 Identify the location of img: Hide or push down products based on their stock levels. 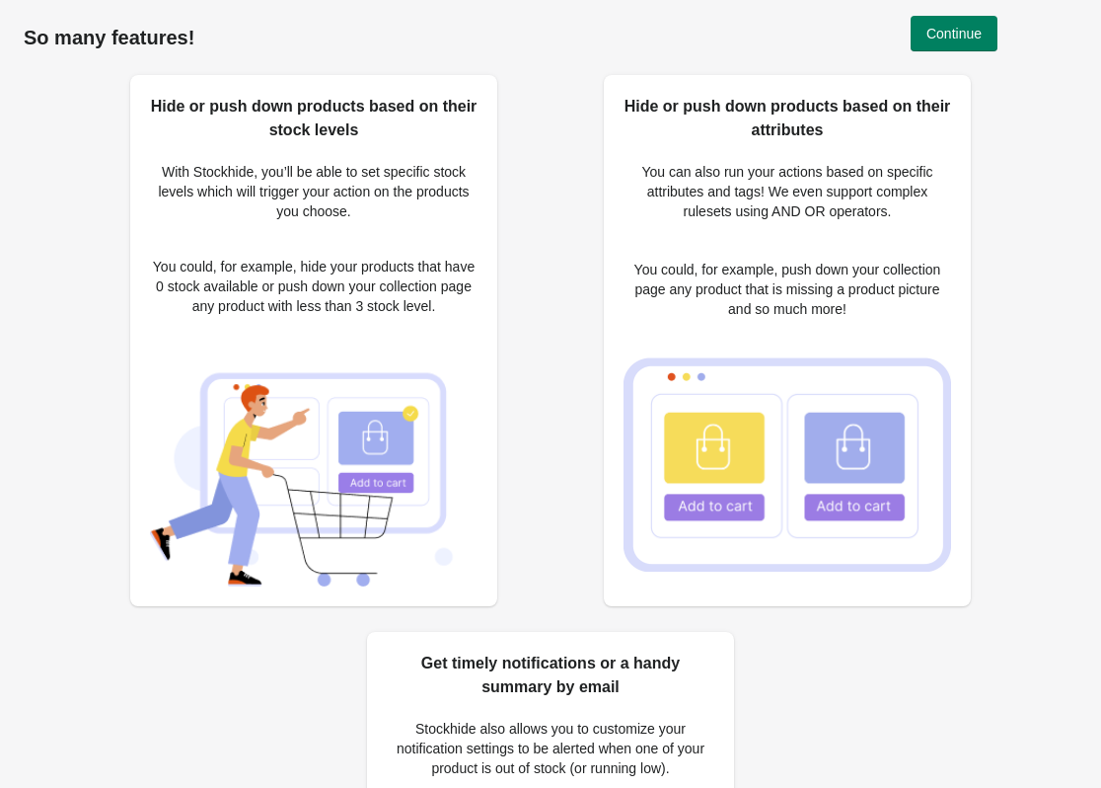
(314, 468).